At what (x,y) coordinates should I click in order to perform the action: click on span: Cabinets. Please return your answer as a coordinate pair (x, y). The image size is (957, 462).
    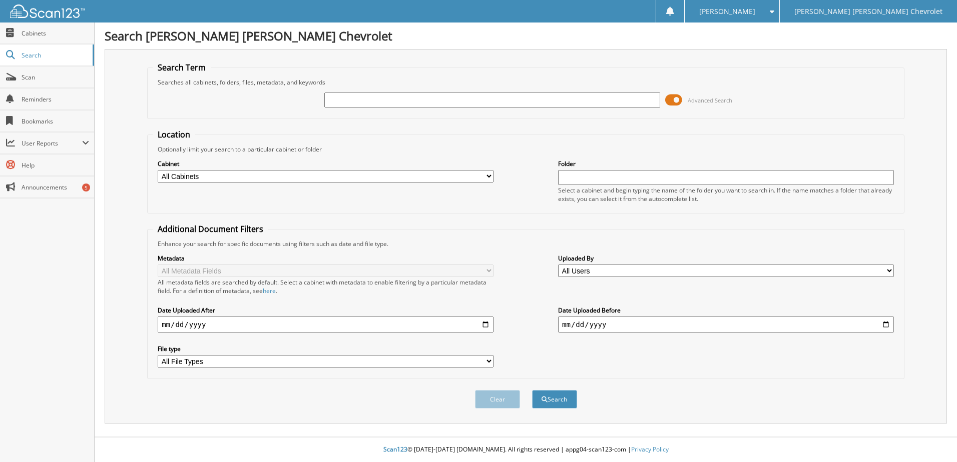
    Looking at the image, I should click on (55, 33).